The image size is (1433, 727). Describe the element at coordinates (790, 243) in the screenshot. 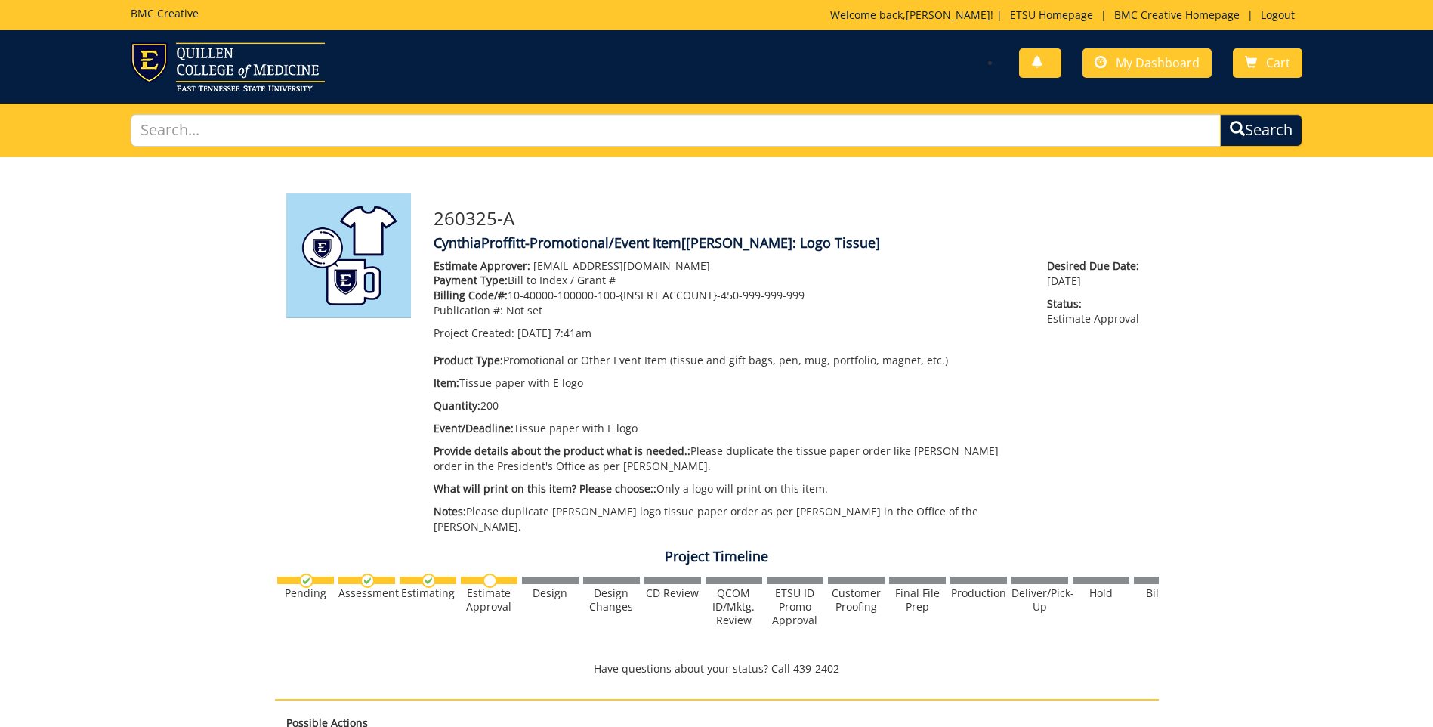

I see `h4: CynthiaProffitt-Promotional/Event Item` at that location.